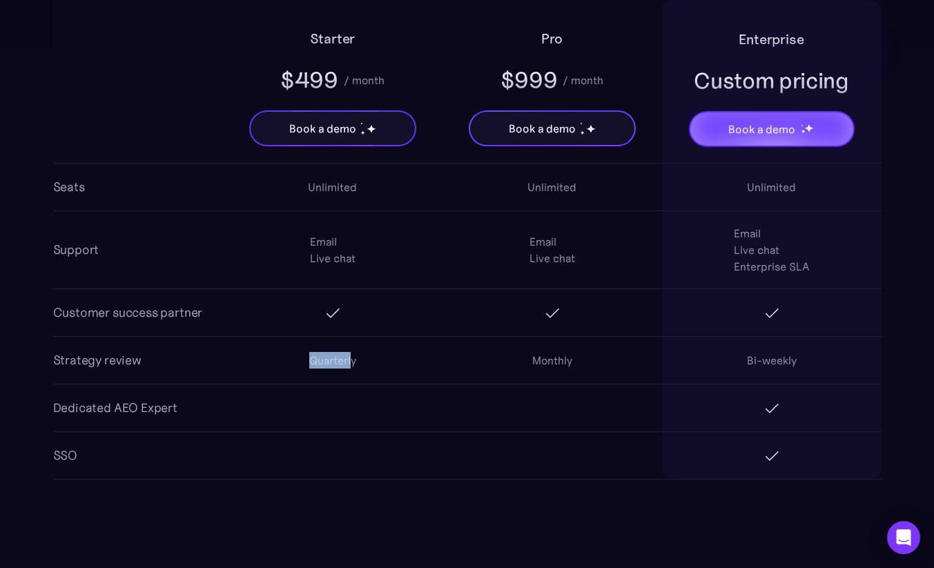 The height and width of the screenshot is (568, 934). What do you see at coordinates (333, 360) in the screenshot?
I see `div: Quarterly` at bounding box center [333, 360].